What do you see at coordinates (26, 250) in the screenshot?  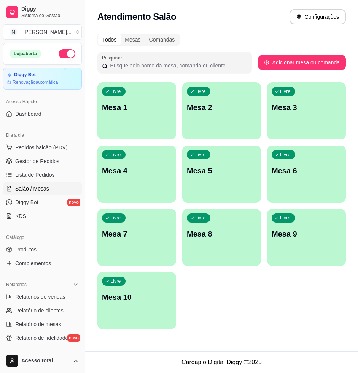 I see `span: Produtos` at bounding box center [26, 250].